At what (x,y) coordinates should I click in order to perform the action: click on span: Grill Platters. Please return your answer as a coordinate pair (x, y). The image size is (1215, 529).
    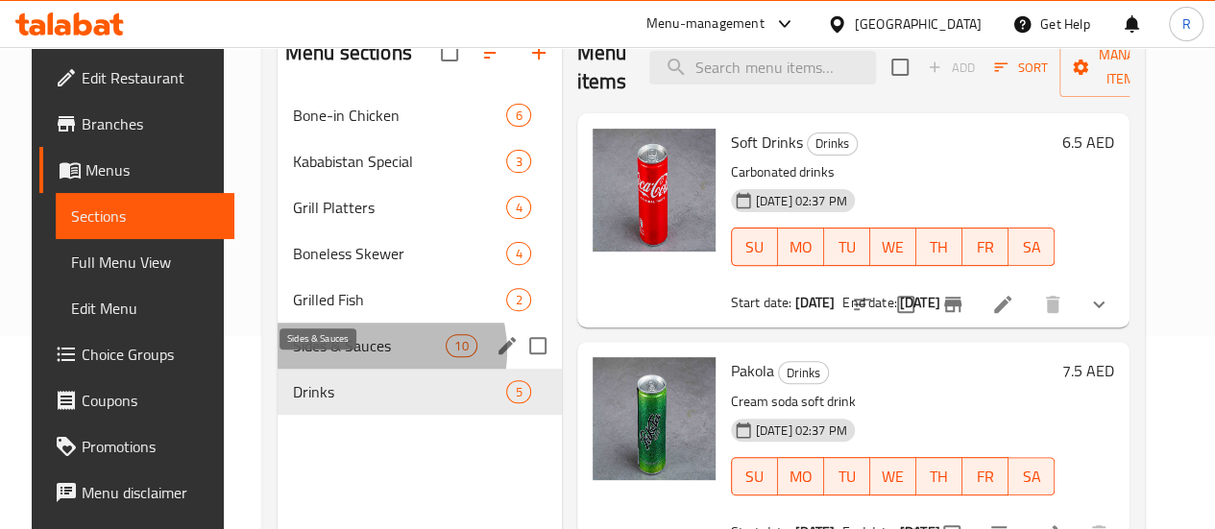
    Looking at the image, I should click on (399, 207).